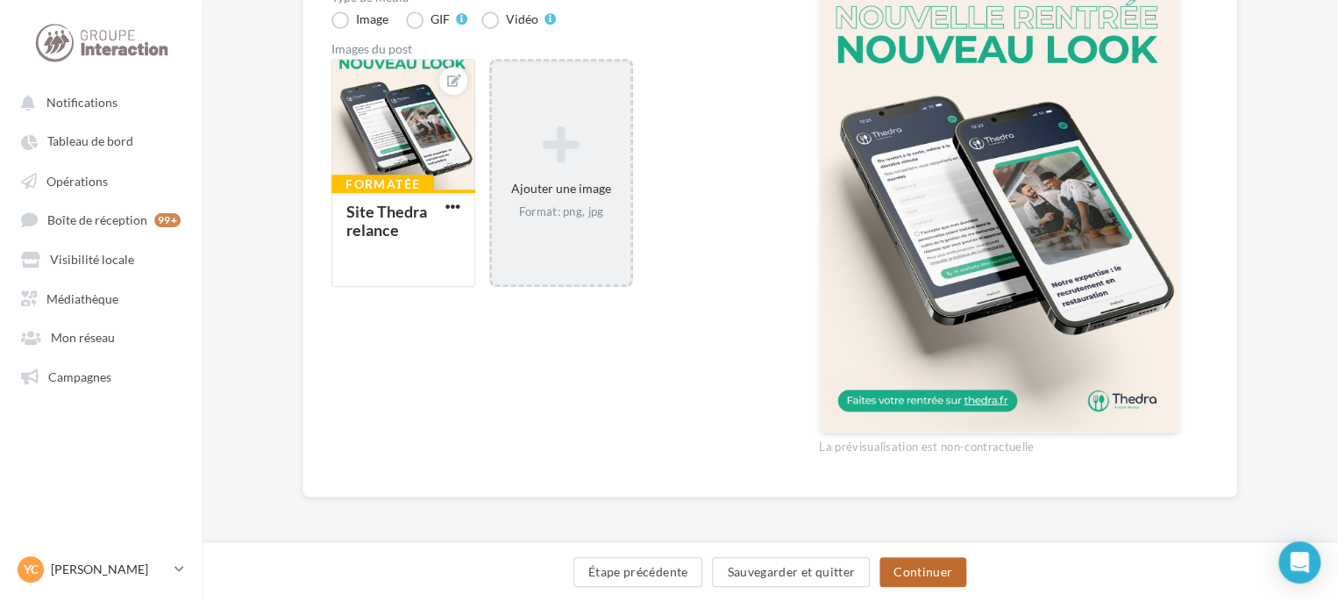 This screenshot has height=601, width=1338. I want to click on span: Campagnes, so click(80, 375).